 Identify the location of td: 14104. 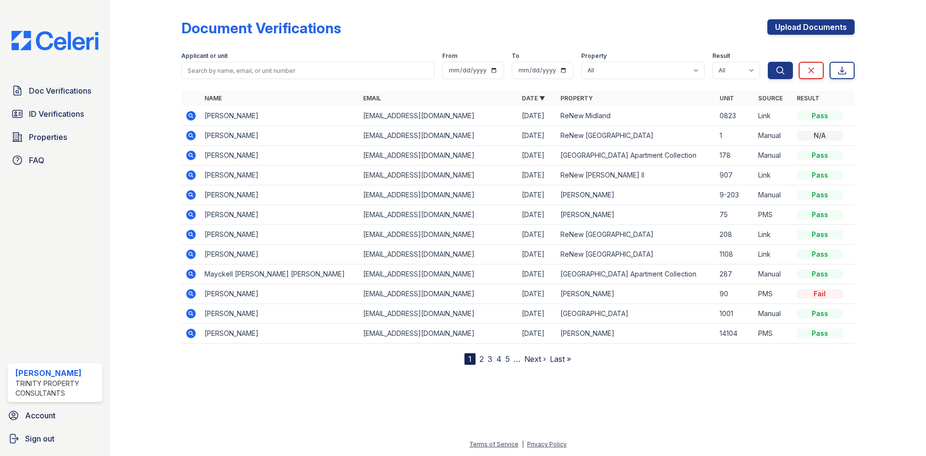
(735, 333).